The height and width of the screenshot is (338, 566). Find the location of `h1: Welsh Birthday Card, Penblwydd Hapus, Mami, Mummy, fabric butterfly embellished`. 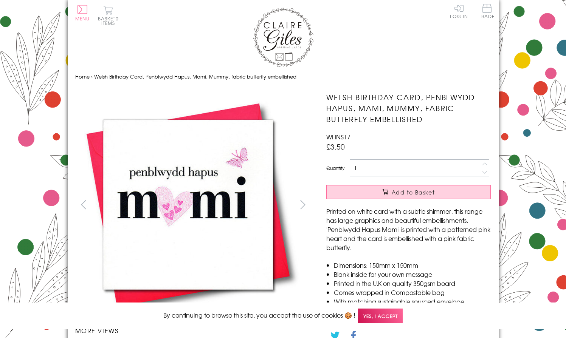

h1: Welsh Birthday Card, Penblwydd Hapus, Mami, Mummy, fabric butterfly embellished is located at coordinates (408, 108).